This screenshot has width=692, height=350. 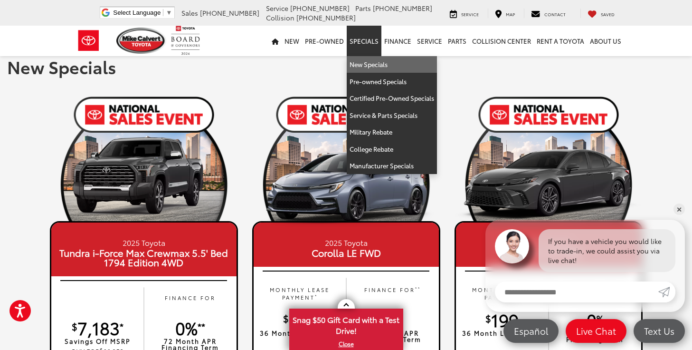 What do you see at coordinates (346, 324) in the screenshot?
I see `span: Snag $50 Gift Card with a Test Drive!` at bounding box center [346, 324].